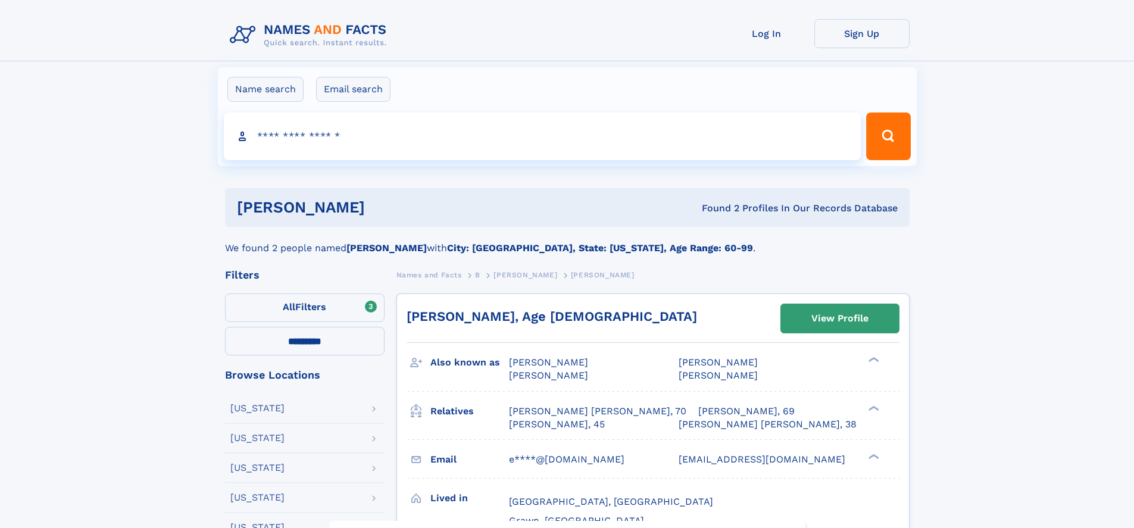  I want to click on div: Found 2 Profiles In Our Records Database, so click(716, 208).